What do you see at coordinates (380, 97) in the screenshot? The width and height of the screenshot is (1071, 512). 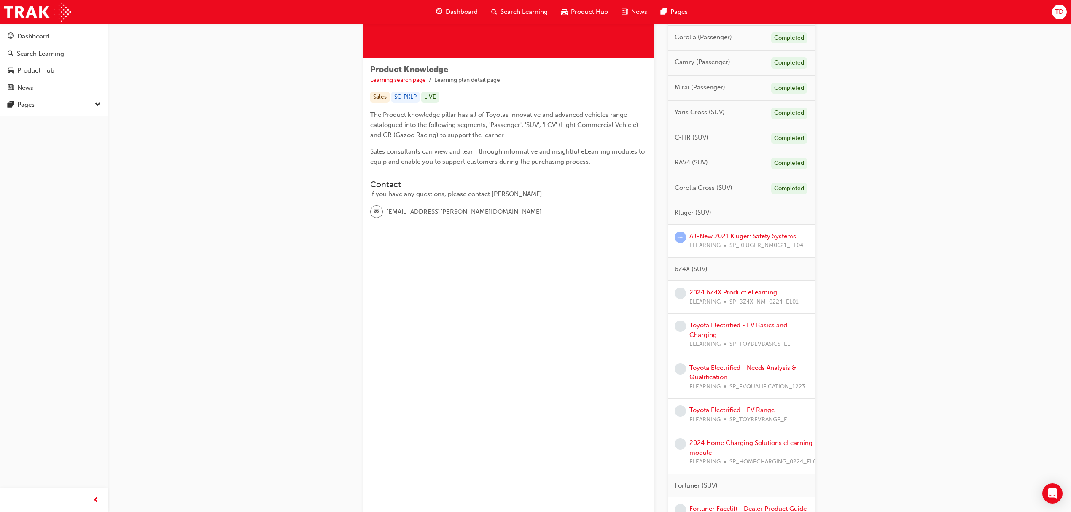 I see `div: Sales` at bounding box center [380, 97].